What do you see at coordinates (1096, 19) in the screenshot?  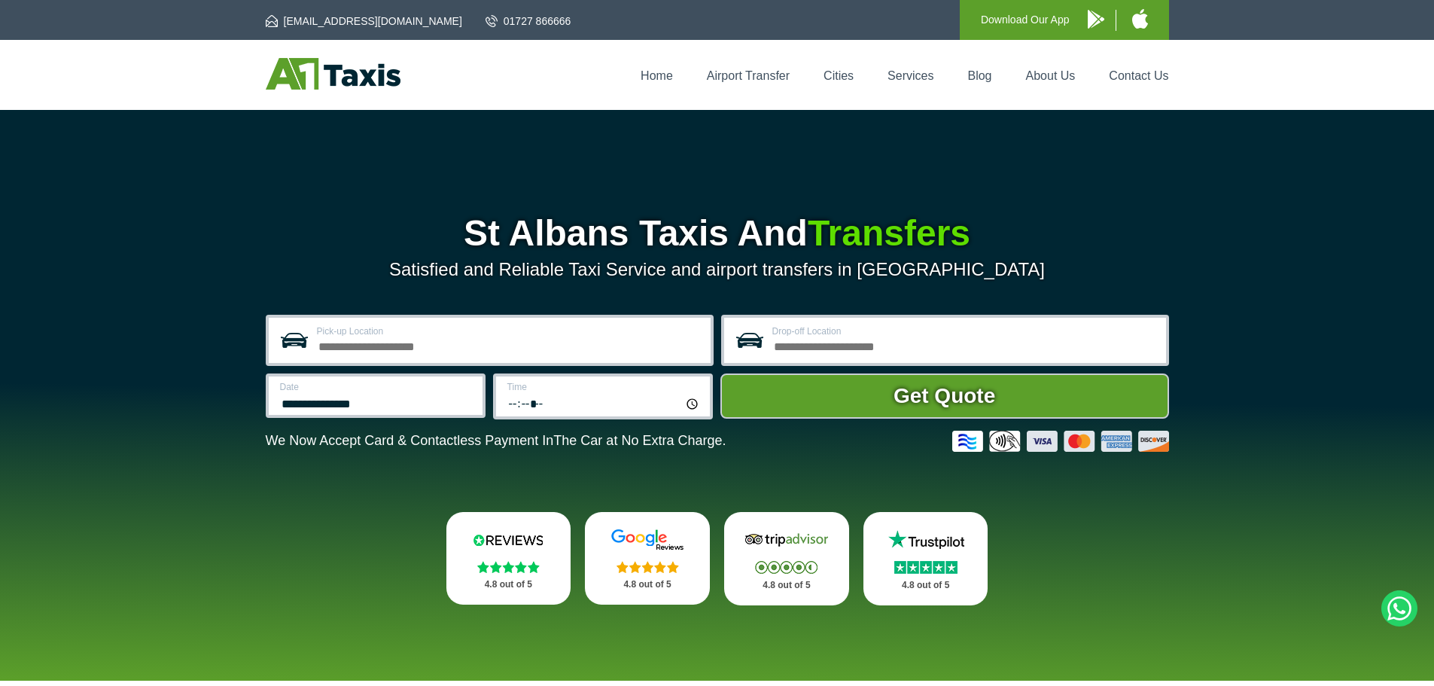 I see `img: A1 Taxis Android App` at bounding box center [1096, 19].